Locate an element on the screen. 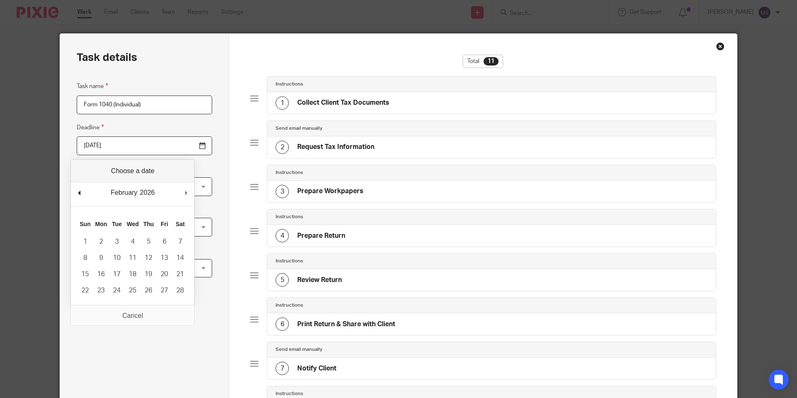 Image resolution: width=797 pixels, height=398 pixels. h4: Prepare Workpapers is located at coordinates (330, 191).